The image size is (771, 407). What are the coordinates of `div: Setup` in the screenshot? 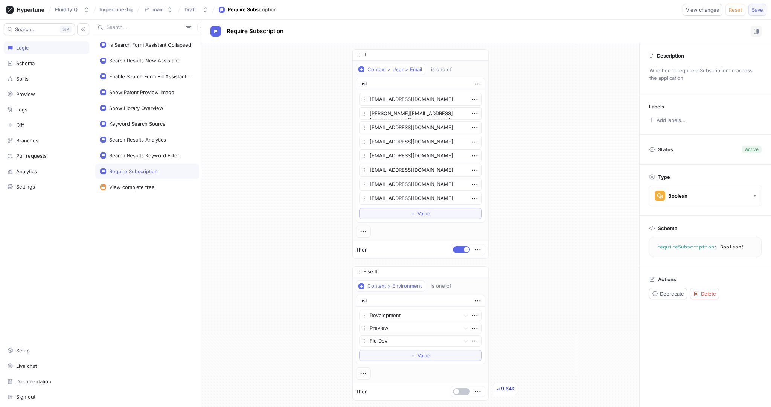 It's located at (23, 350).